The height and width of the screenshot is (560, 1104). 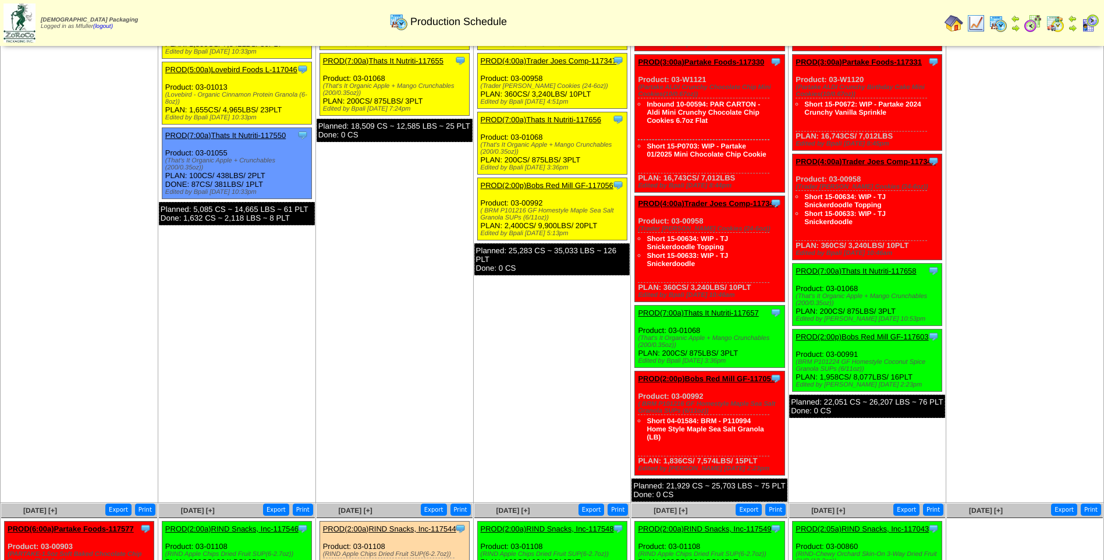 What do you see at coordinates (867, 360) in the screenshot?
I see `div: Product: 03-00991 PLAN: 1,958CS / 8,077LBS / 16PLT` at bounding box center [867, 360].